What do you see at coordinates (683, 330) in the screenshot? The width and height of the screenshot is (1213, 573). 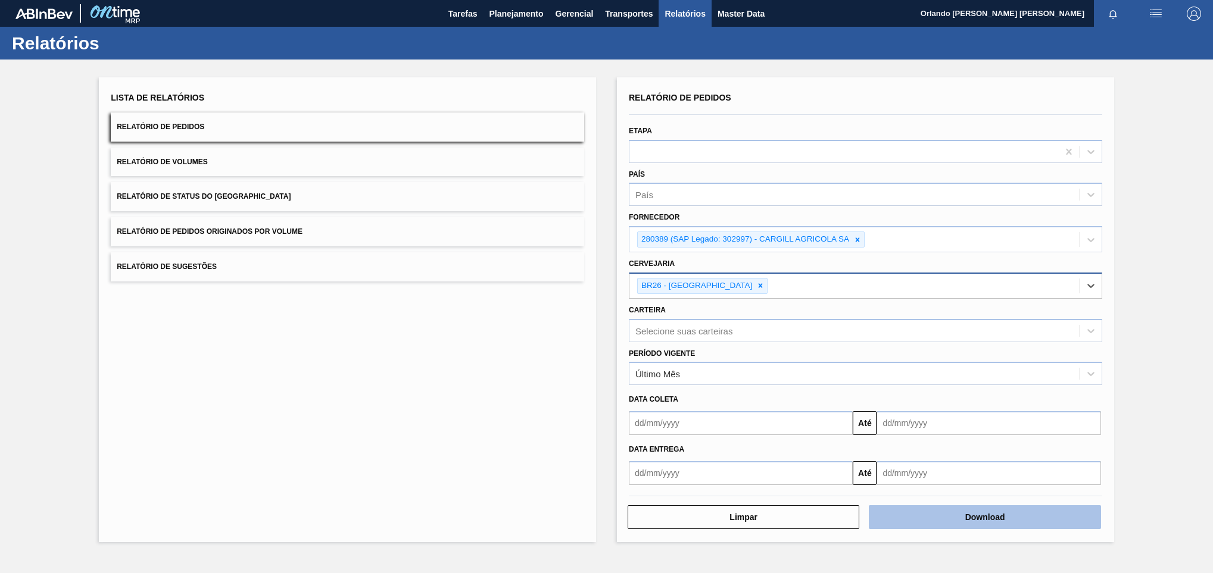 I see `div: Selecione suas carteiras` at bounding box center [683, 330].